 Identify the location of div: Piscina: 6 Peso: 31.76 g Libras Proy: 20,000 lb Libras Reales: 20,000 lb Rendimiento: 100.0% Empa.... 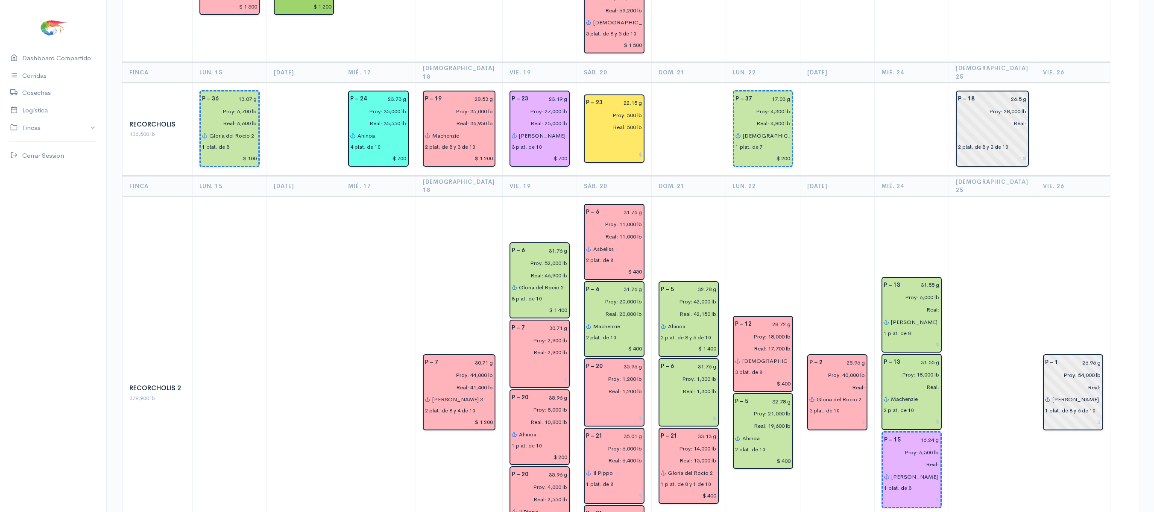
(614, 319).